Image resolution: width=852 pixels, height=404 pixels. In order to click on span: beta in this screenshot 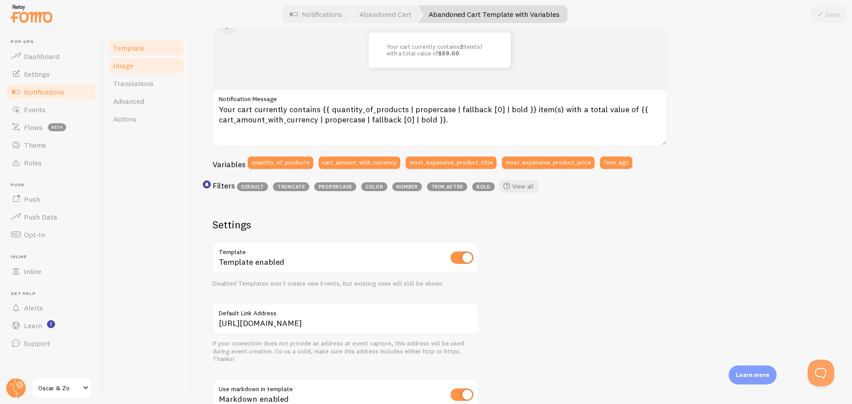, I will do `click(57, 127)`.